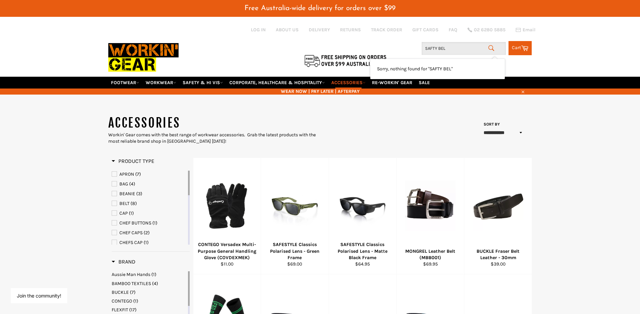 The image size is (640, 314). Describe the element at coordinates (464, 48) in the screenshot. I see `input: Search` at that location.